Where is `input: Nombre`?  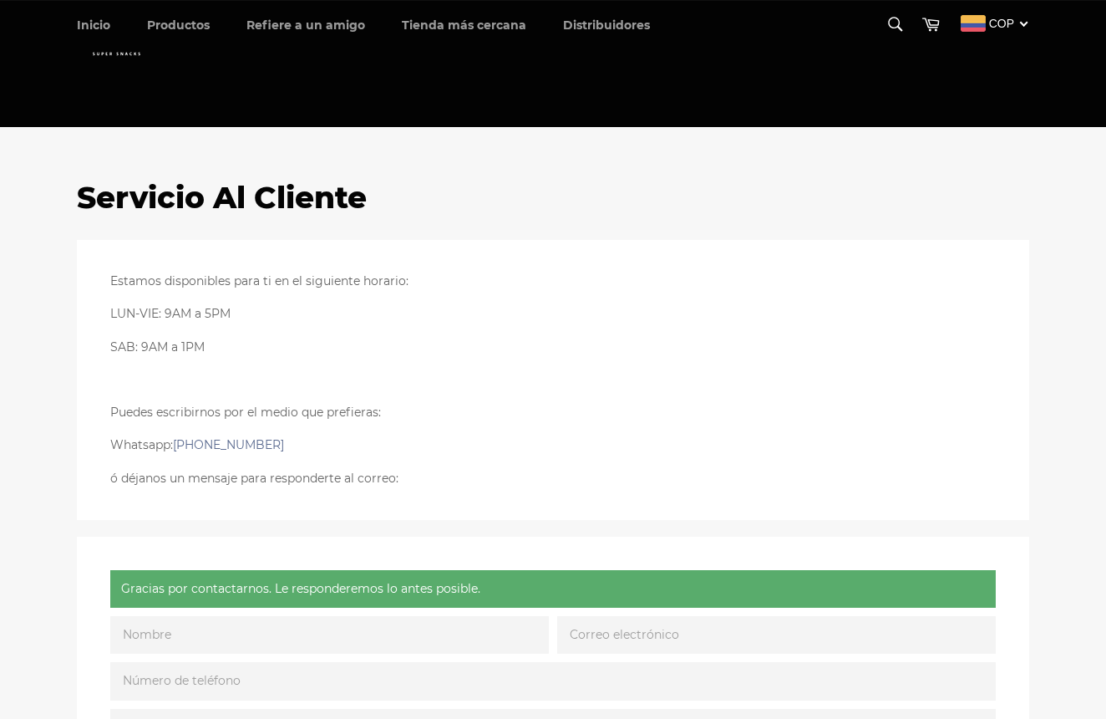
input: Nombre is located at coordinates (329, 634).